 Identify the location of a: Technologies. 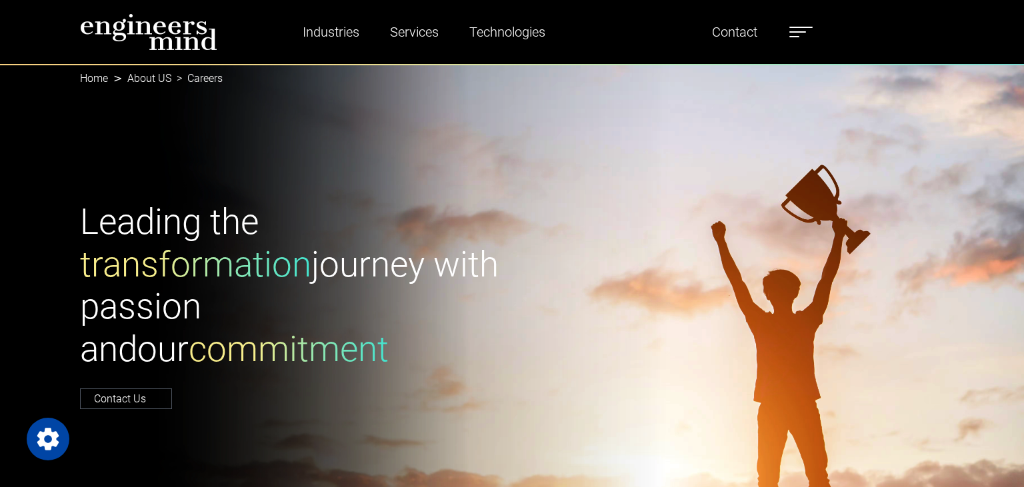
(507, 32).